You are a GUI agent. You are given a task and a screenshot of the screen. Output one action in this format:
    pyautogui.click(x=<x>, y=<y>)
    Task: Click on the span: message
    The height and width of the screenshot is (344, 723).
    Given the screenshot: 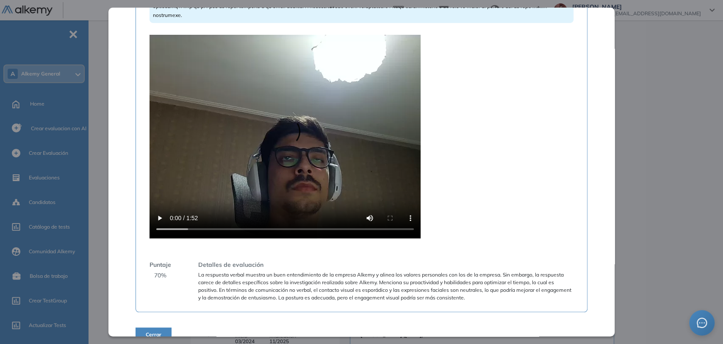 What is the action you would take?
    pyautogui.click(x=702, y=322)
    